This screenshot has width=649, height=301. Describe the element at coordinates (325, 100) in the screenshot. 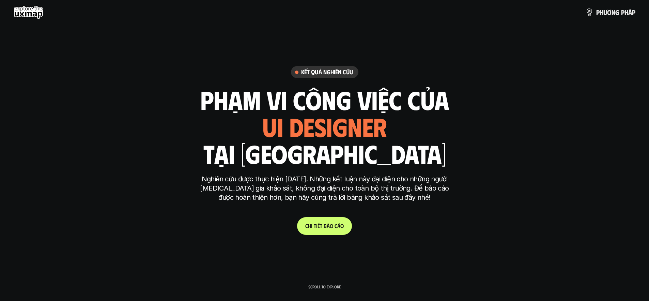

I see `h1: phạm vi công việc của` at that location.